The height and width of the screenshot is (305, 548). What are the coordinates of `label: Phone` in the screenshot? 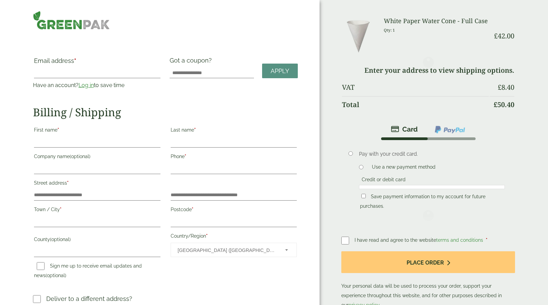 It's located at (234, 157).